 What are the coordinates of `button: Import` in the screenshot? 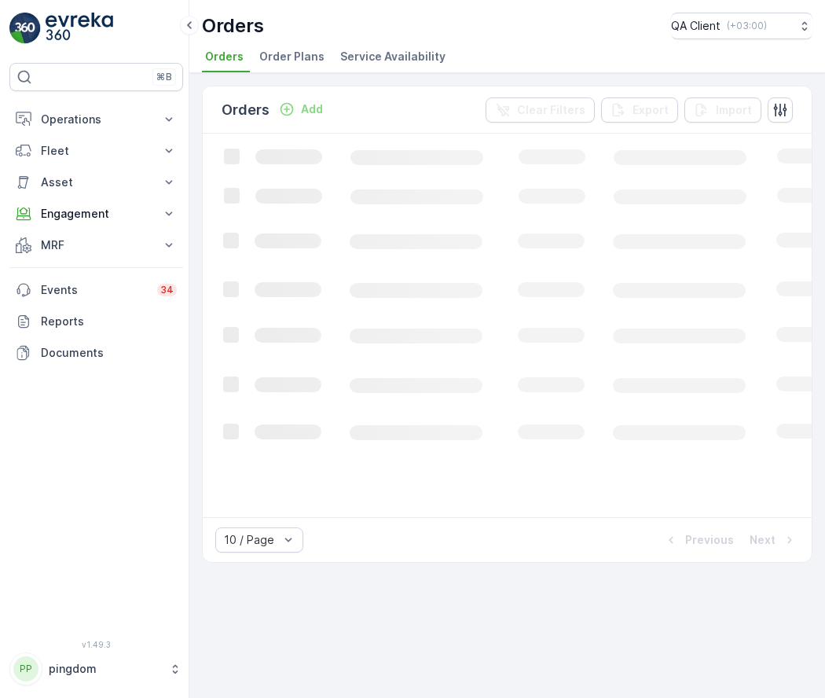 It's located at (723, 110).